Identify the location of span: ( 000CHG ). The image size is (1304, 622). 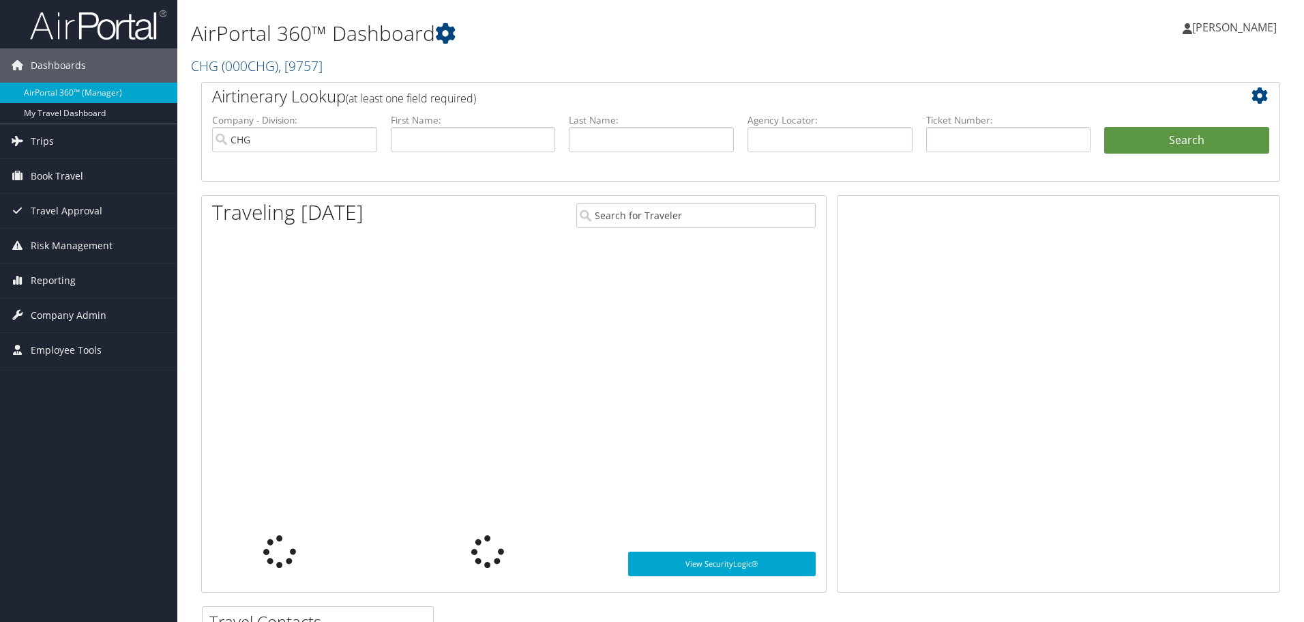
(250, 65).